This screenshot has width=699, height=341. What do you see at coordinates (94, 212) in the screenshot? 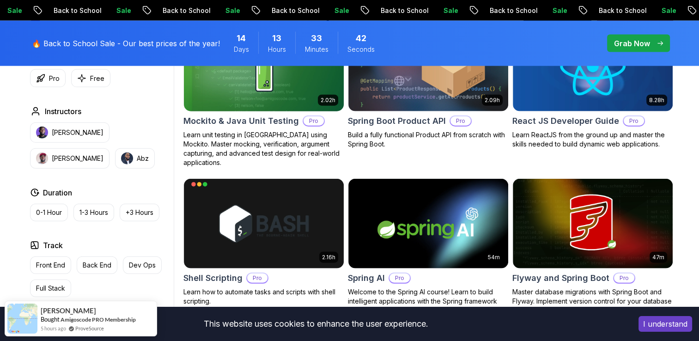
I see `p: 1-3 Hours` at bounding box center [94, 212].